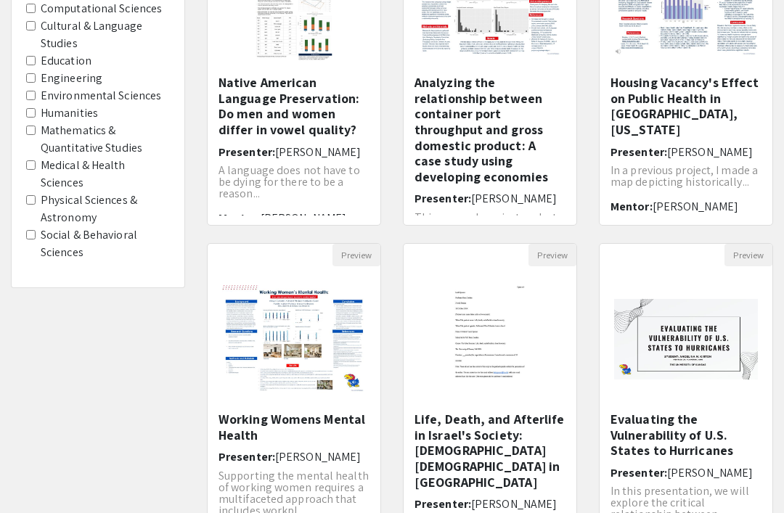  What do you see at coordinates (105, 209) in the screenshot?
I see `label: Physical Sciences & Astronomy` at bounding box center [105, 209].